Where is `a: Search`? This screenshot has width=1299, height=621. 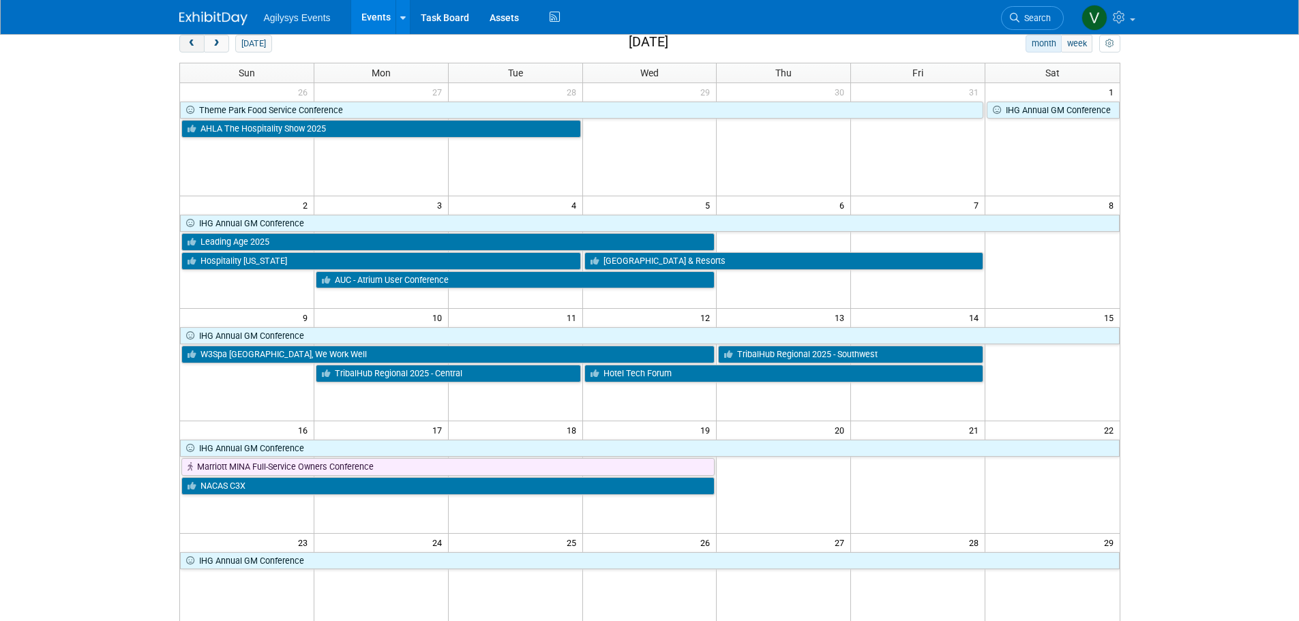
a: Search is located at coordinates (1032, 18).